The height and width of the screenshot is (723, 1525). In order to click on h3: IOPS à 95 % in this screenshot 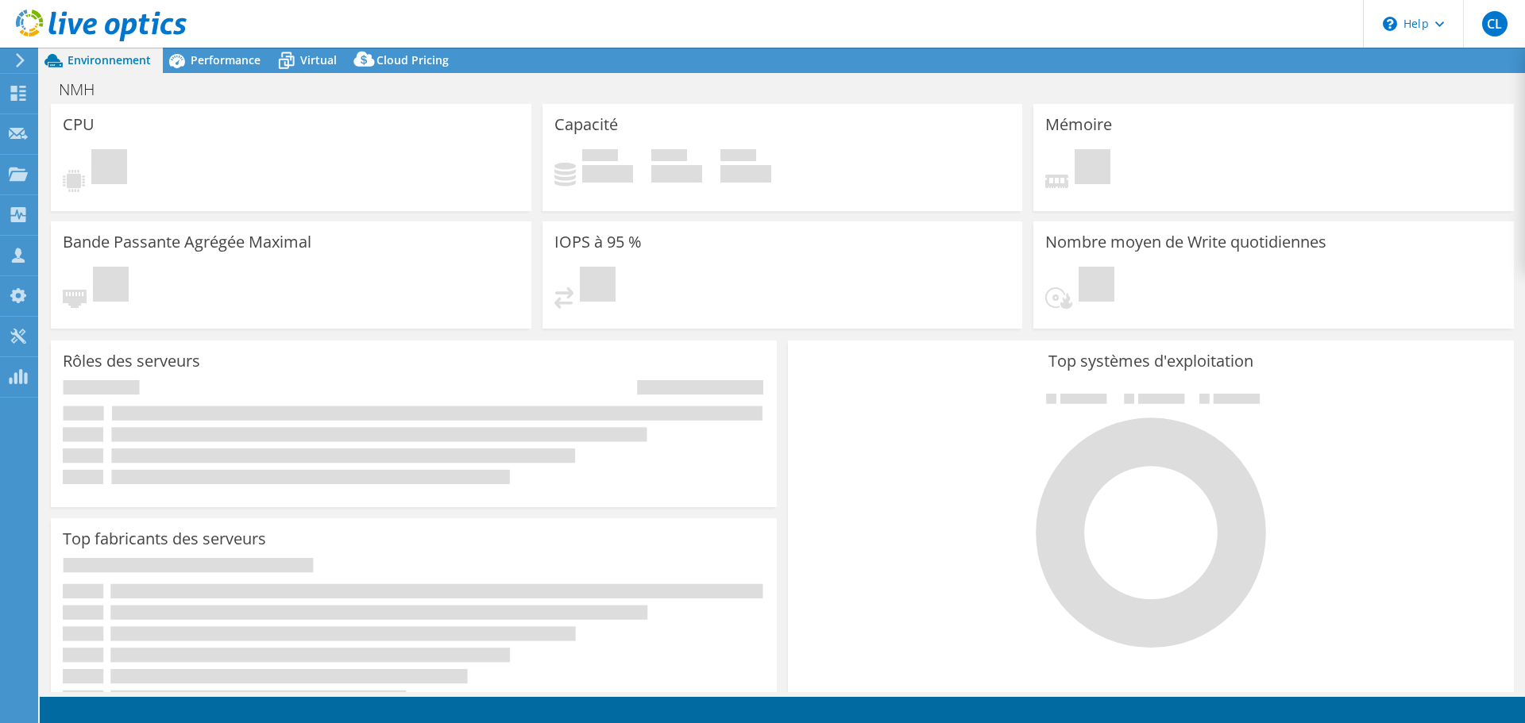, I will do `click(598, 242)`.